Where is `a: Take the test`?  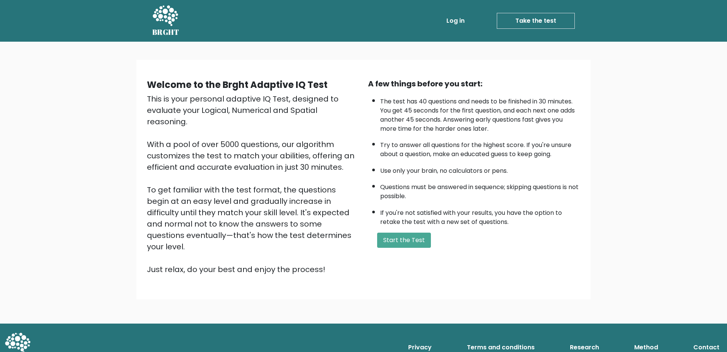
a: Take the test is located at coordinates (536, 21).